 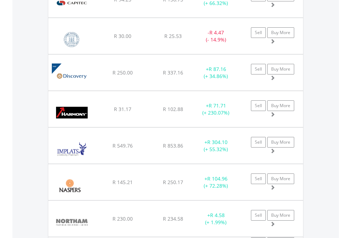 What do you see at coordinates (122, 182) in the screenshot?
I see `span: R 145.21` at bounding box center [122, 182].